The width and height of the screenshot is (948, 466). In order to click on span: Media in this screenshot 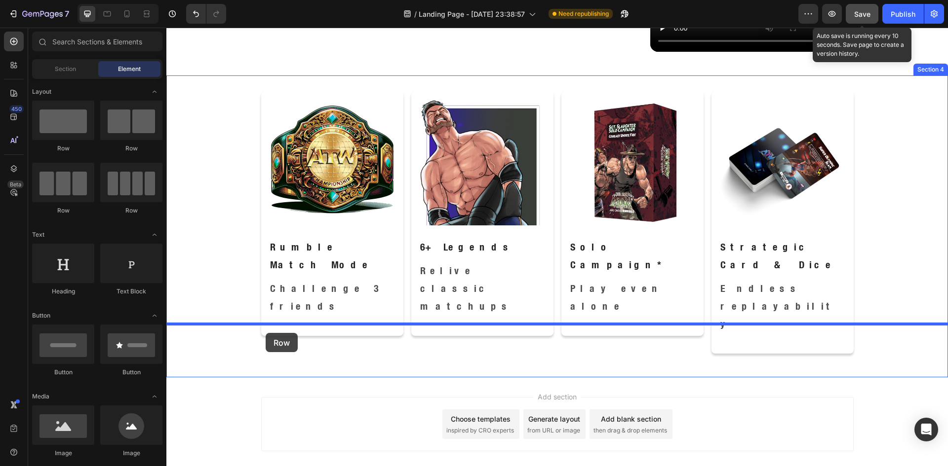, I will do `click(40, 397)`.